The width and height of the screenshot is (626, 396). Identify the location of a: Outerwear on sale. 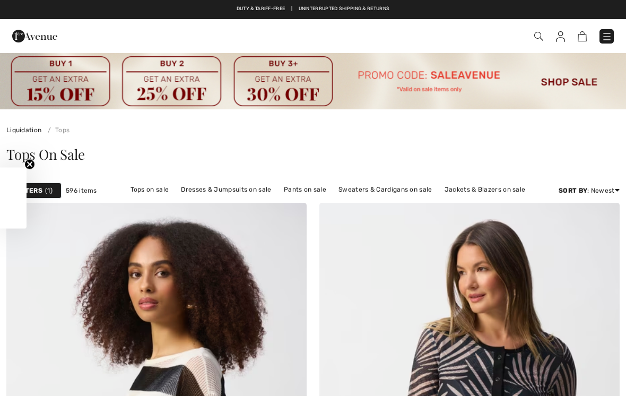
(355, 203).